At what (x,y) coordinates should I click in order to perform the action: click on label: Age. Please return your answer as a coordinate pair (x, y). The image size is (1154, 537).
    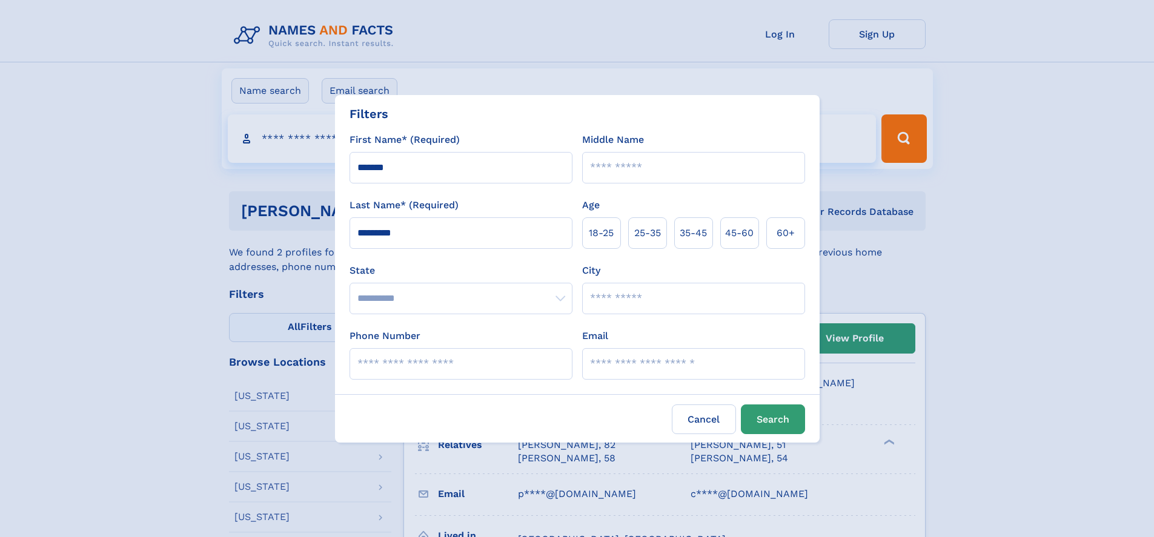
    Looking at the image, I should click on (591, 205).